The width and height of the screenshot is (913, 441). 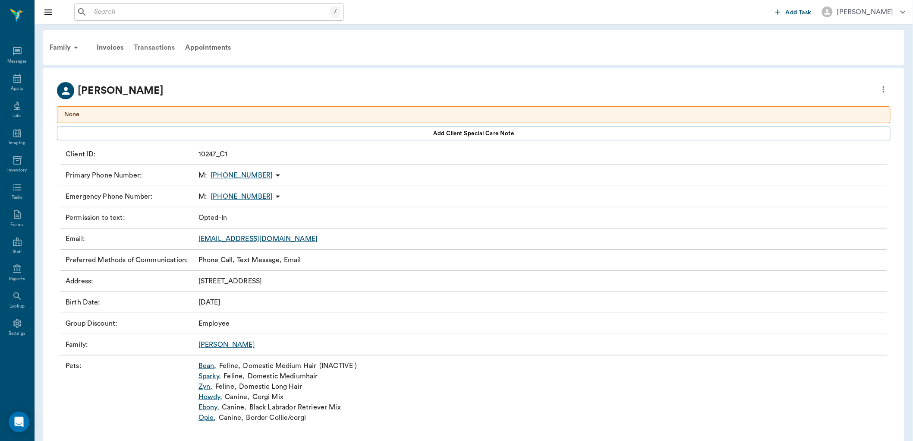 What do you see at coordinates (154, 47) in the screenshot?
I see `a: Transactions` at bounding box center [154, 47].